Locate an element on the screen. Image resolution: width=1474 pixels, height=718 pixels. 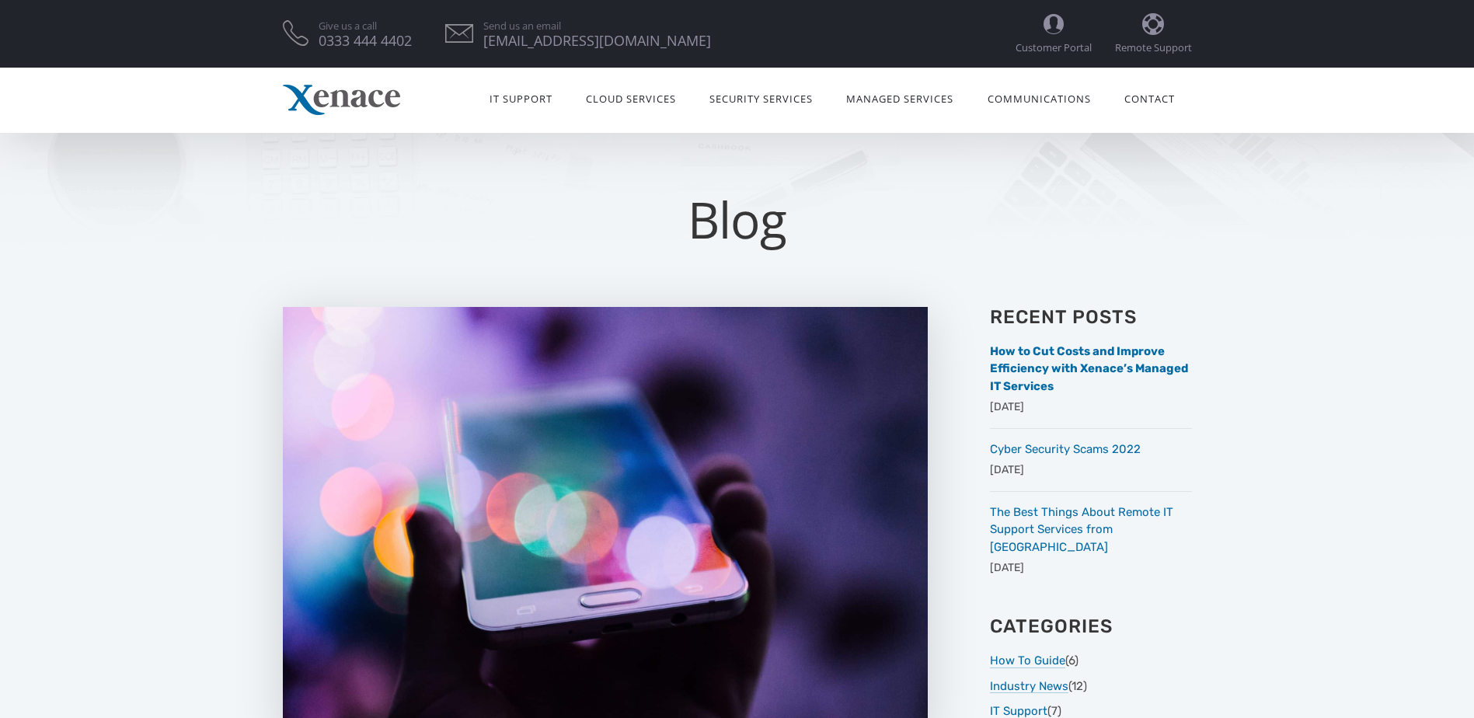
strong: How to Cut Costs and Improve Efficiency with Xenace’s Managed IT Services is located at coordinates (1089, 368).